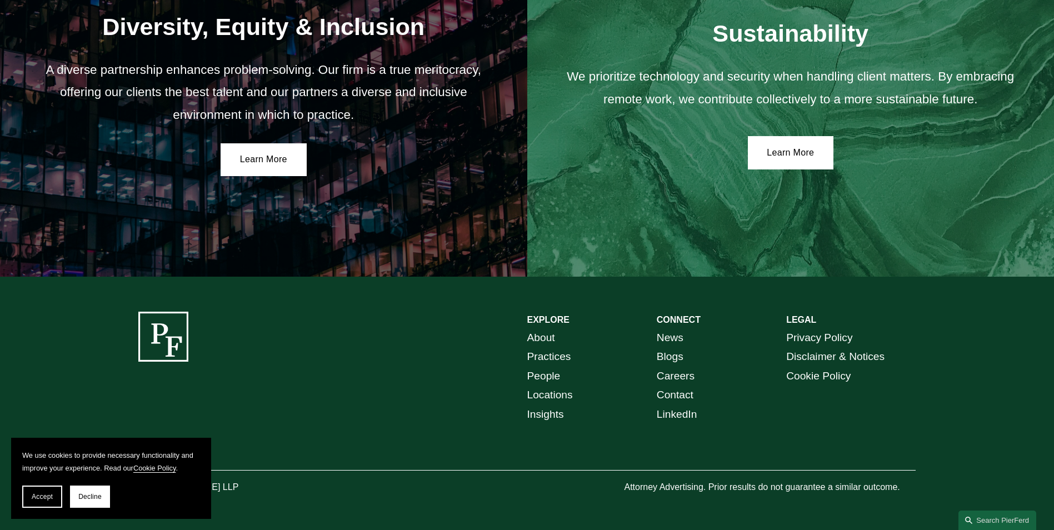  I want to click on a: Contact, so click(675, 395).